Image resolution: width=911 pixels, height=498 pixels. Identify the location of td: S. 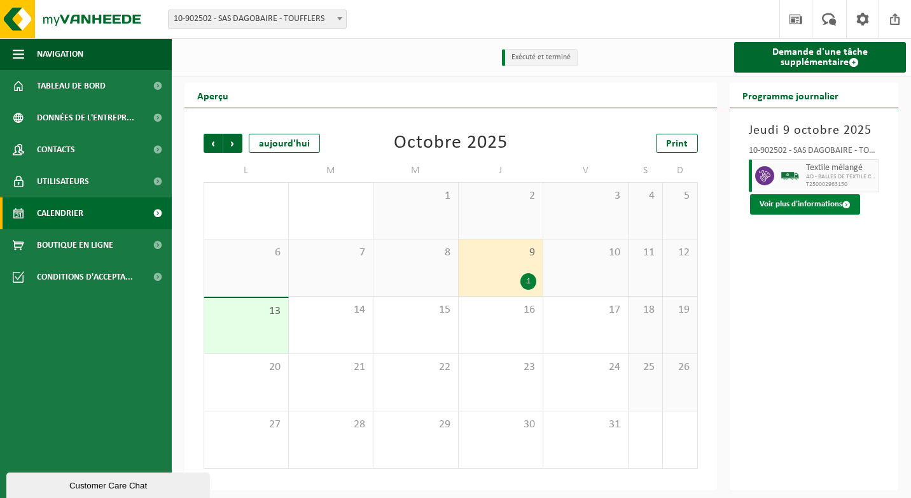
(646, 171).